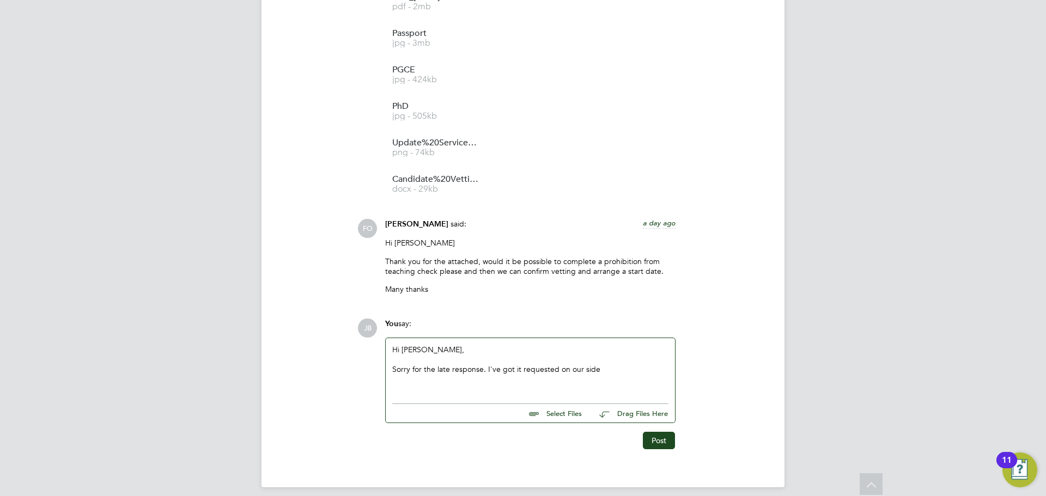 This screenshot has height=496, width=1046. What do you see at coordinates (659, 223) in the screenshot?
I see `span: a day ago` at bounding box center [659, 223].